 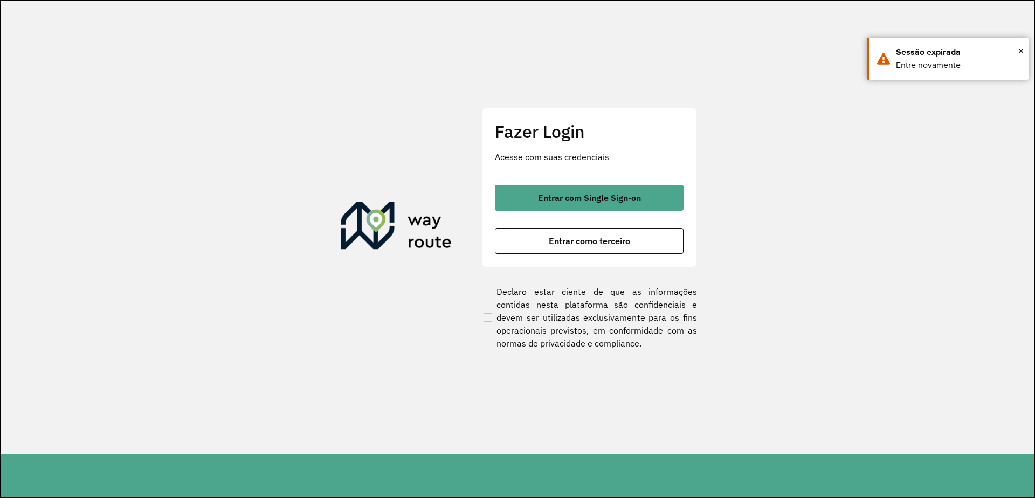 What do you see at coordinates (958, 52) in the screenshot?
I see `div: Sessão expirada` at bounding box center [958, 52].